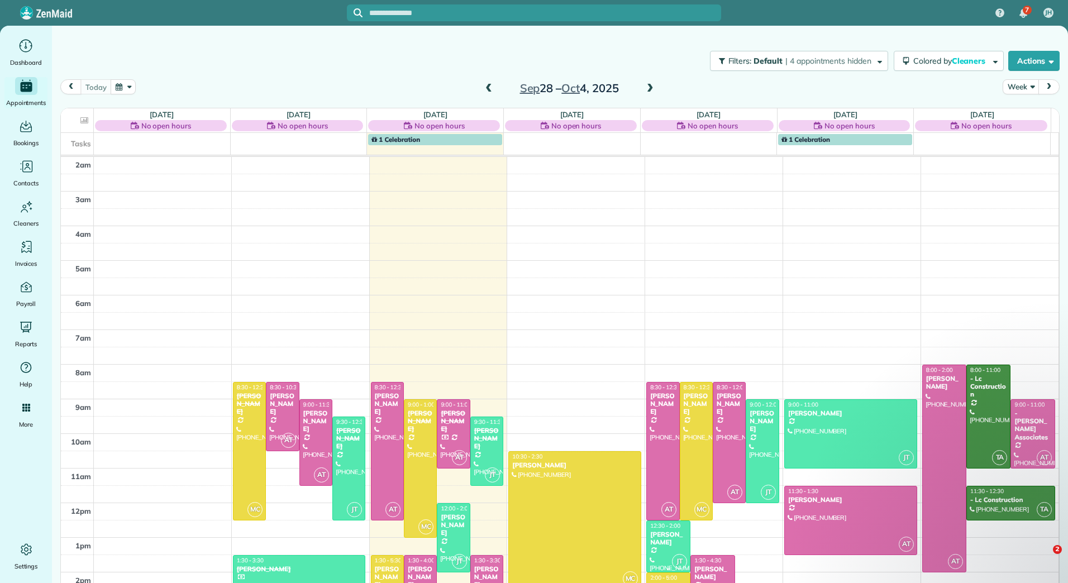 The height and width of the screenshot is (583, 1068). I want to click on span: Settings, so click(26, 566).